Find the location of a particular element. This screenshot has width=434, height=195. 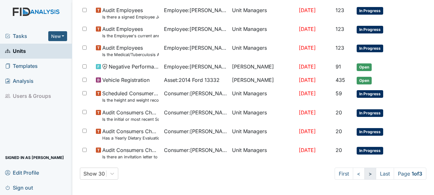

small: Is the Medical/Tuberculosis Assessment updated annually? is located at coordinates (130, 55).